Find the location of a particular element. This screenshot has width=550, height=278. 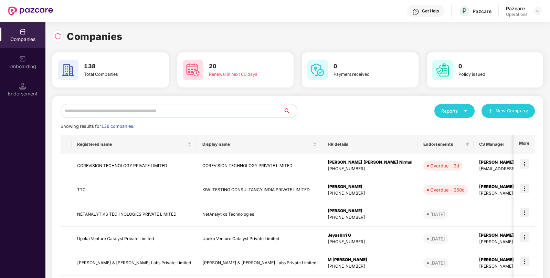

h3: 138 is located at coordinates (113, 66).